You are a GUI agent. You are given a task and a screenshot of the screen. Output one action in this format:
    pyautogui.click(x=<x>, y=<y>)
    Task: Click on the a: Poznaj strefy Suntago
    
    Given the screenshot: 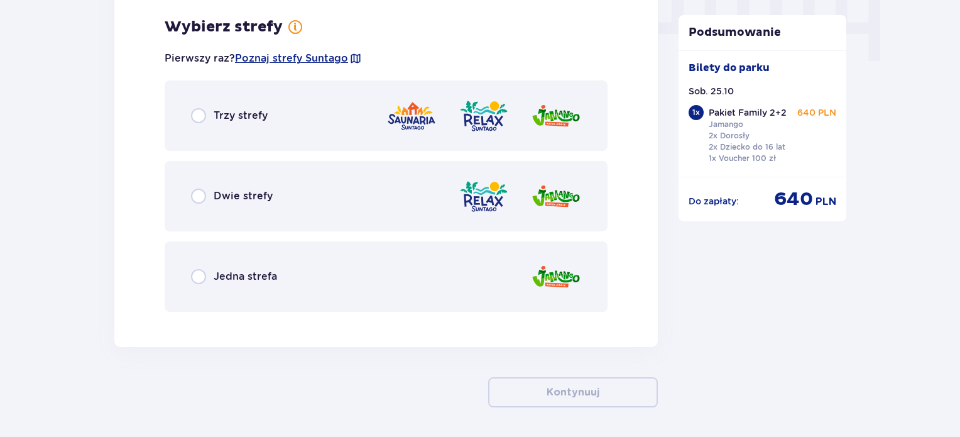 What is the action you would take?
    pyautogui.click(x=292, y=58)
    